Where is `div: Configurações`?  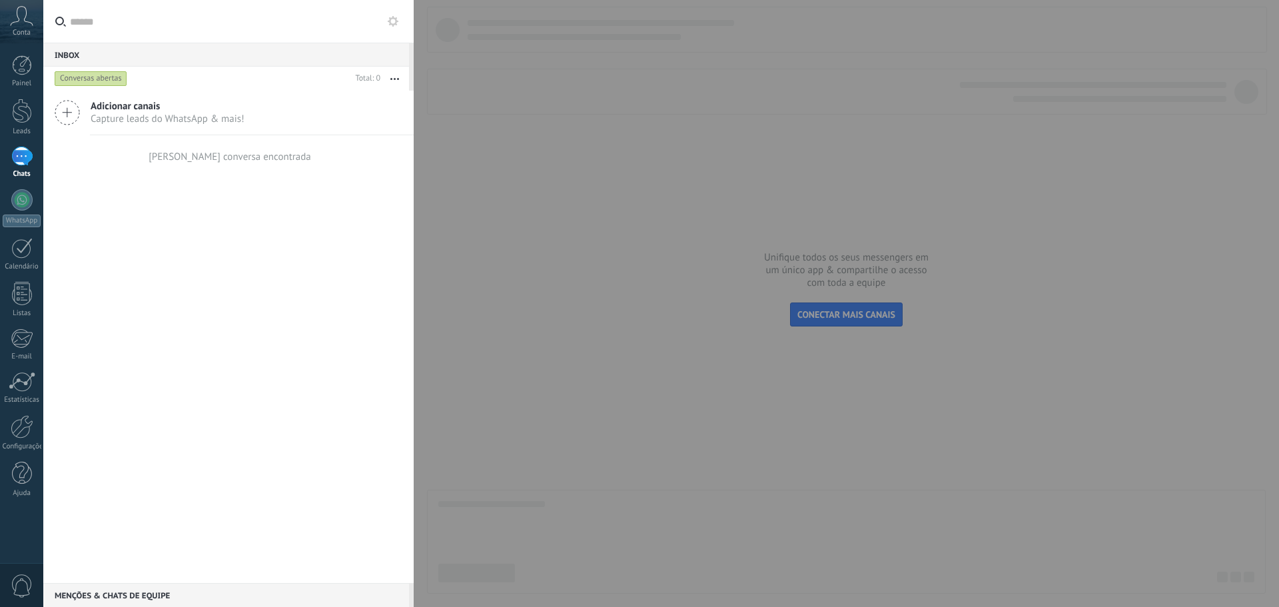 div: Configurações is located at coordinates (22, 446).